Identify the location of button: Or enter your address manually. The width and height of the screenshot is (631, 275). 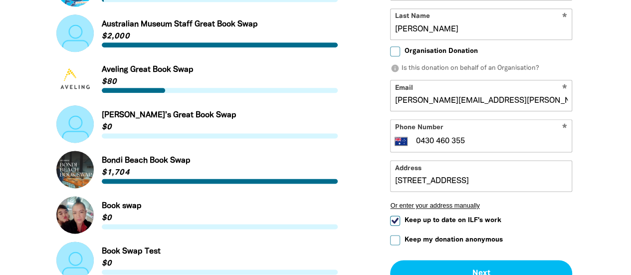
(481, 206).